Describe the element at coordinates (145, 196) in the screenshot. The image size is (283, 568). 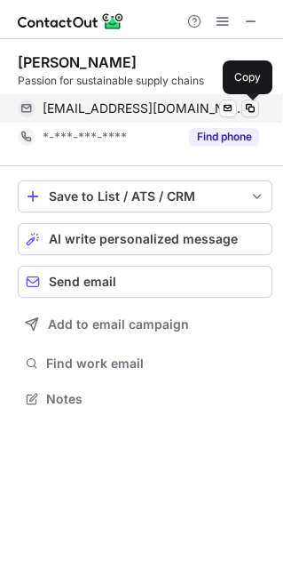
I see `button: save-profile-one-click` at that location.